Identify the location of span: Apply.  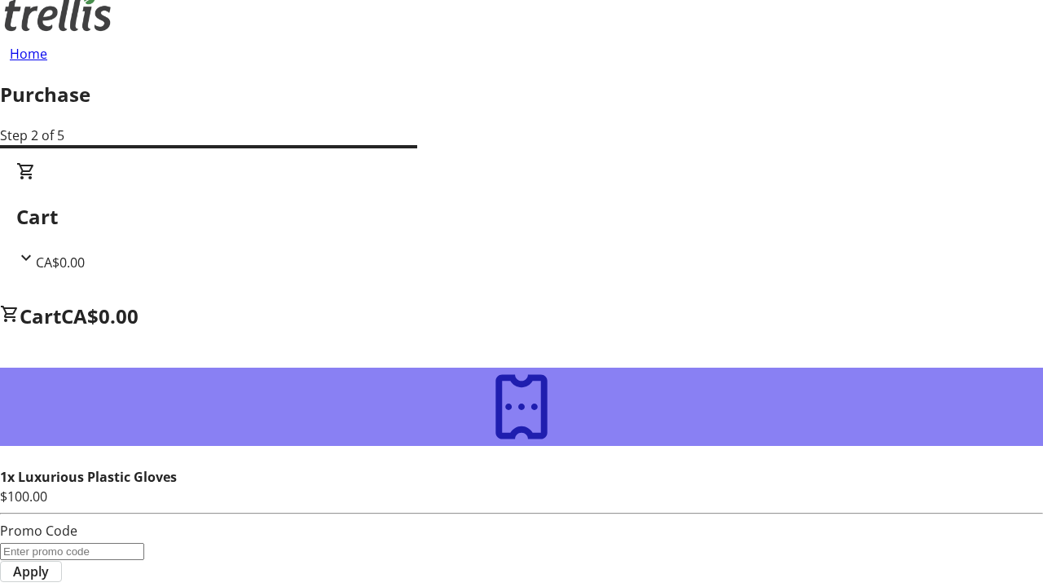
(31, 571).